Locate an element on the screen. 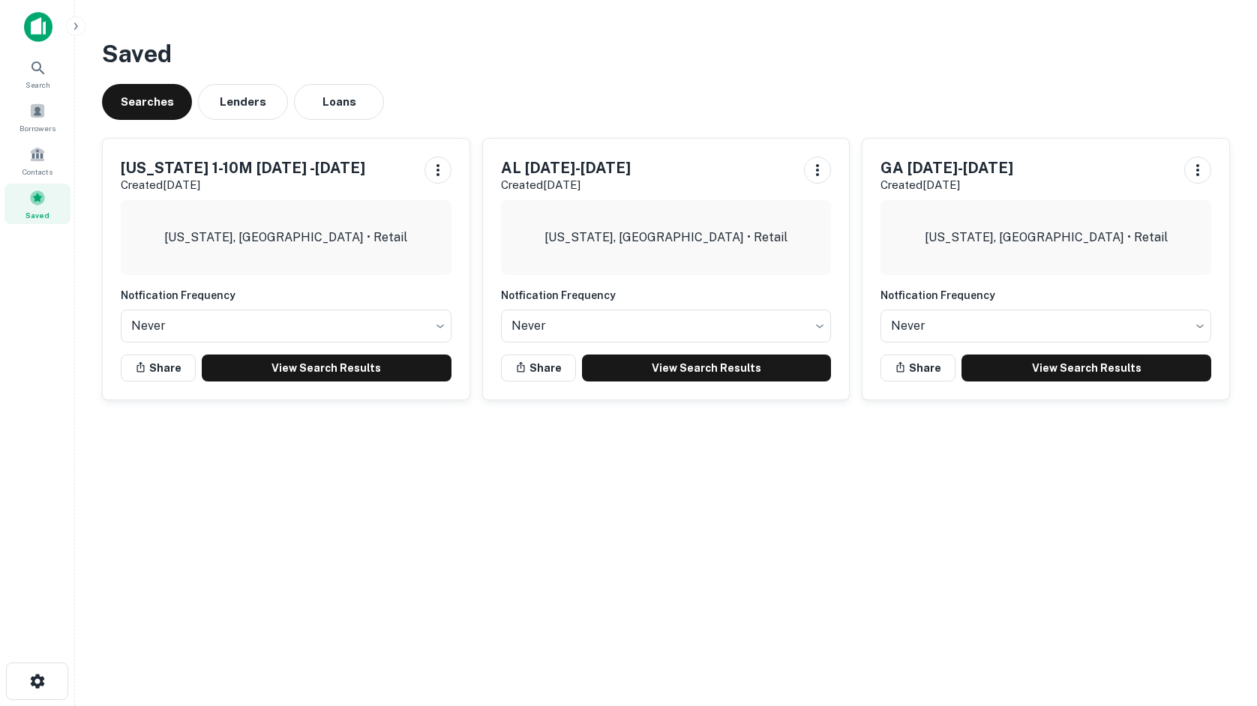 This screenshot has height=706, width=1257. div: Search is located at coordinates (37, 73).